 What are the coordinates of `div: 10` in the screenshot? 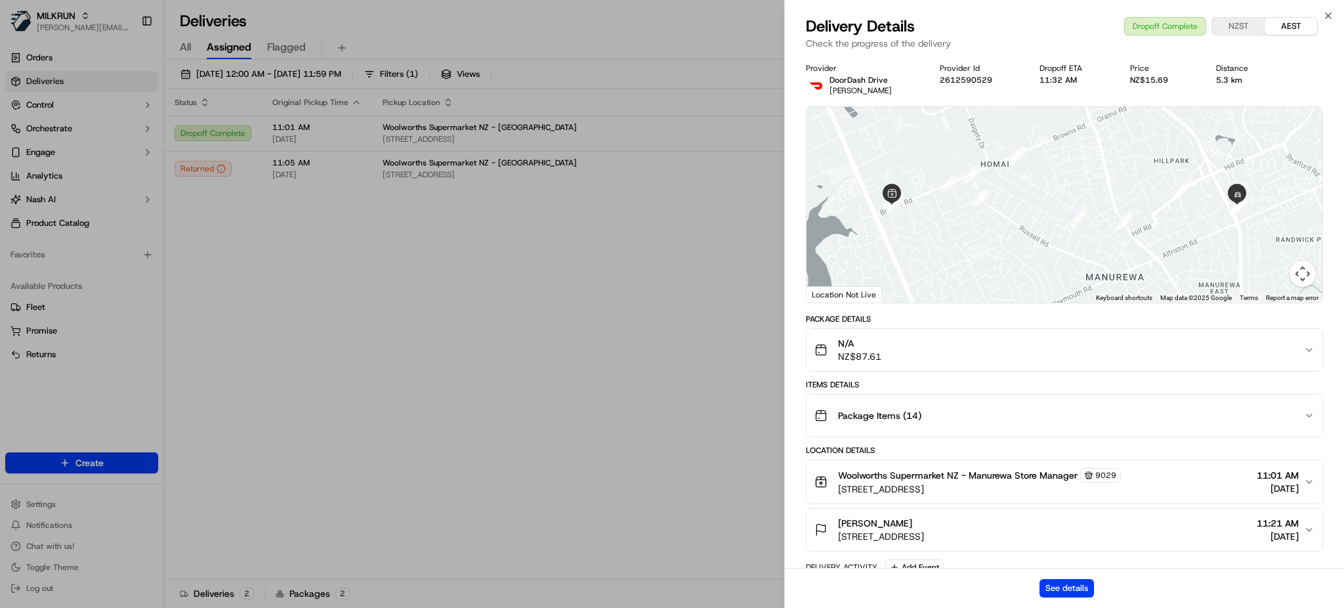 It's located at (1078, 219).